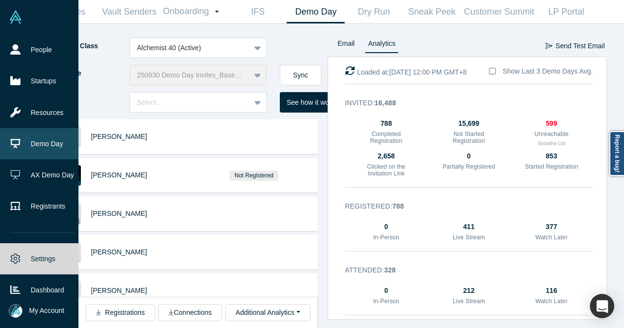 Image resolution: width=624 pixels, height=328 pixels. I want to click on h3: Unreachable, so click(552, 134).